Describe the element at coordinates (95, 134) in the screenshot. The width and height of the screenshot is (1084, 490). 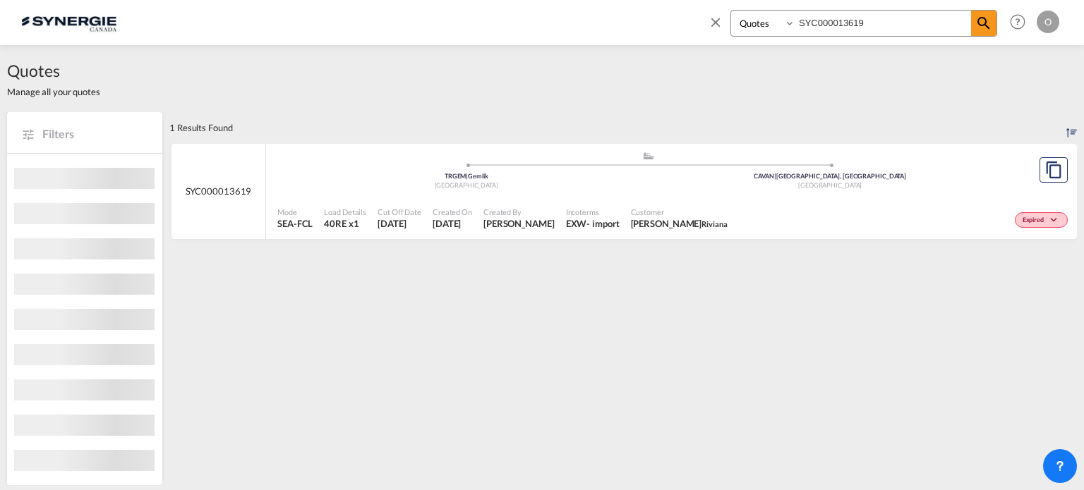
I see `span: Filters` at that location.